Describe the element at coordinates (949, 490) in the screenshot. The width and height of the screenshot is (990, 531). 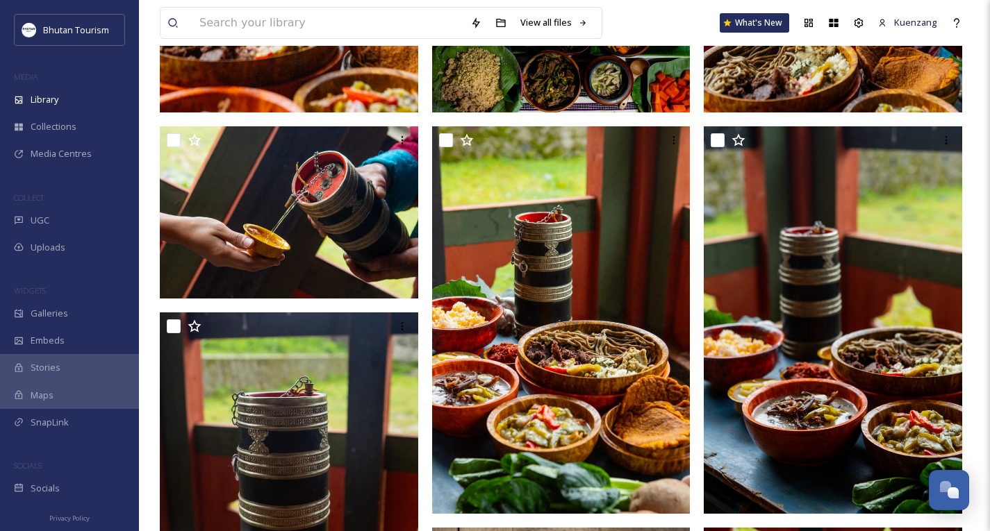
I see `button: Open Chat` at that location.